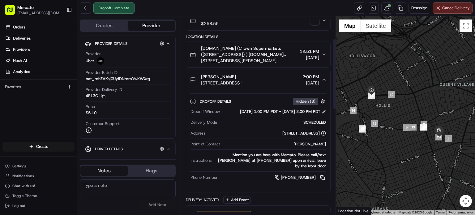 The height and width of the screenshot is (215, 475). Describe the element at coordinates (128, 43) in the screenshot. I see `button: Provider Details` at that location.